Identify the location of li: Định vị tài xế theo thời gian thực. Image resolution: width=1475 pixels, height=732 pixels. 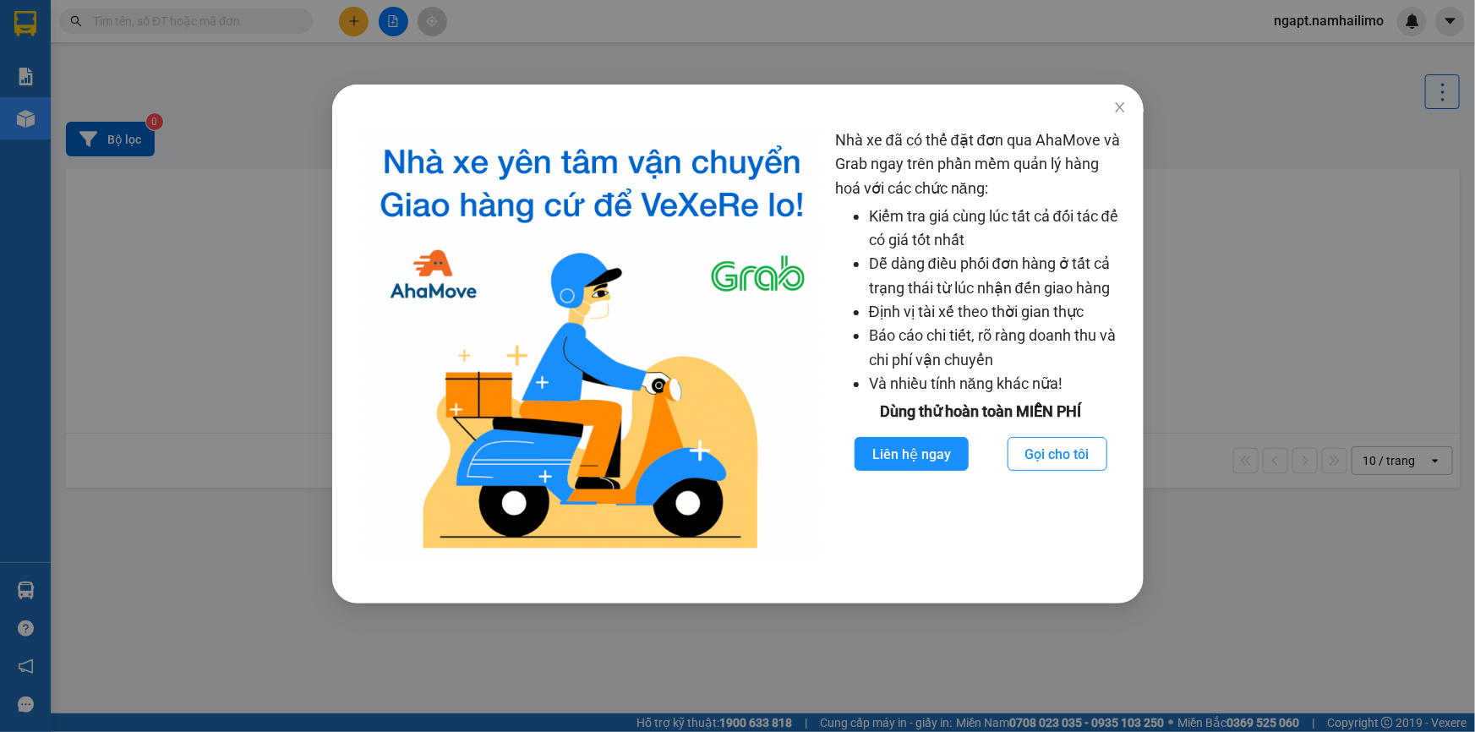
(997, 312).